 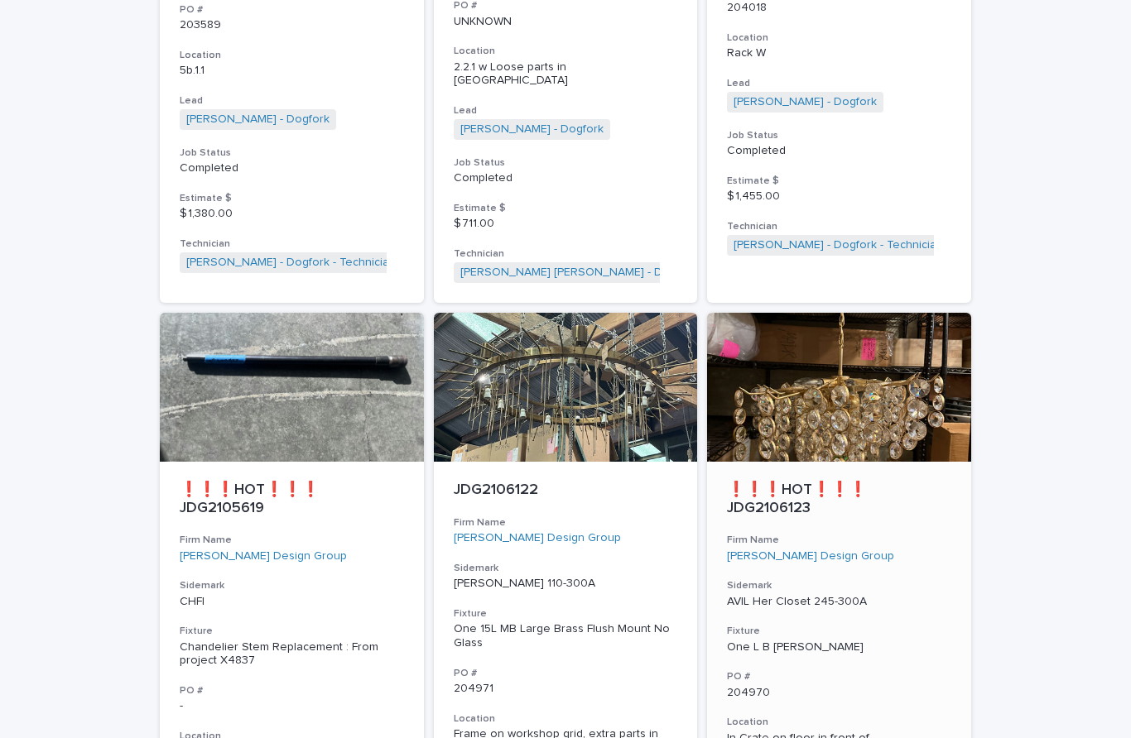 I want to click on p: 5b.1.1, so click(x=291, y=70).